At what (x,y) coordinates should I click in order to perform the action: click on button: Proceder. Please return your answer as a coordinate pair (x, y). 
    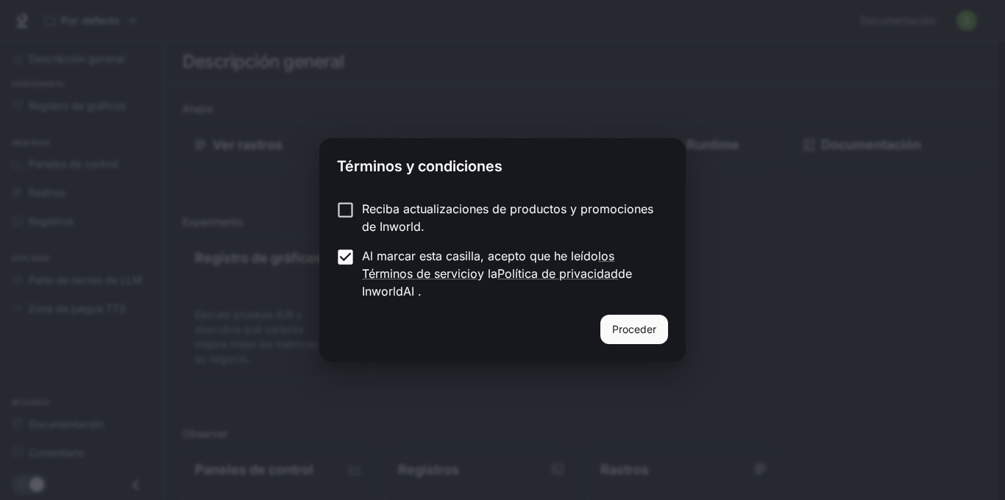
    Looking at the image, I should click on (634, 329).